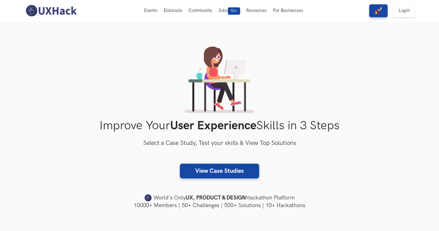 This screenshot has width=439, height=231. I want to click on h1: Improve Your Skills in 3 Steps, so click(220, 125).